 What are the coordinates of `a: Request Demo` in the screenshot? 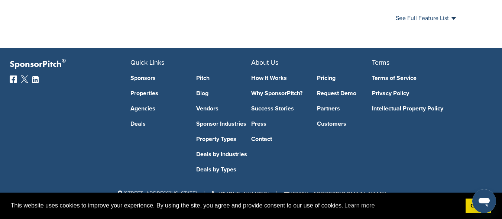 It's located at (345, 93).